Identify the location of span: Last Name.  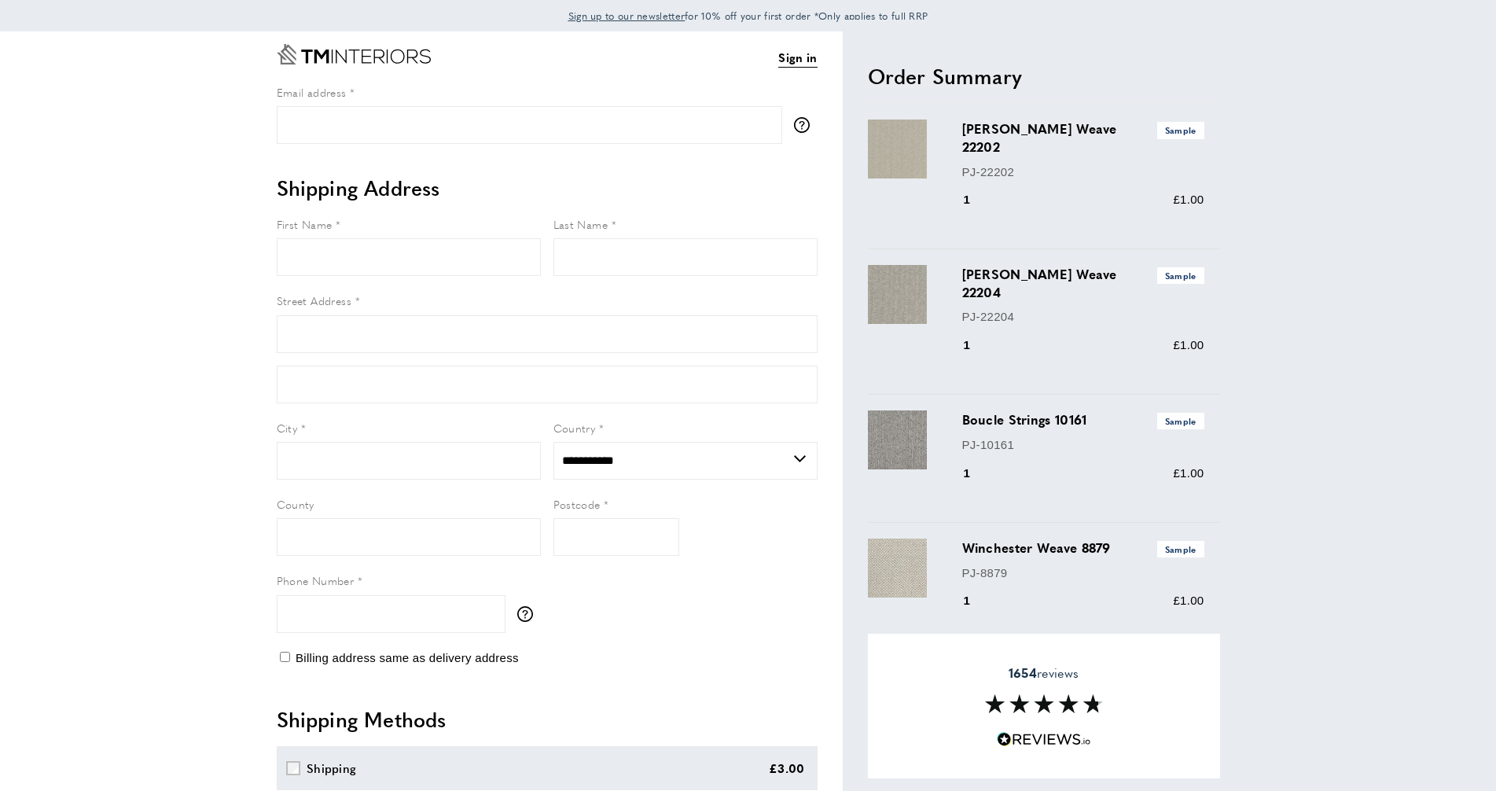
(581, 224).